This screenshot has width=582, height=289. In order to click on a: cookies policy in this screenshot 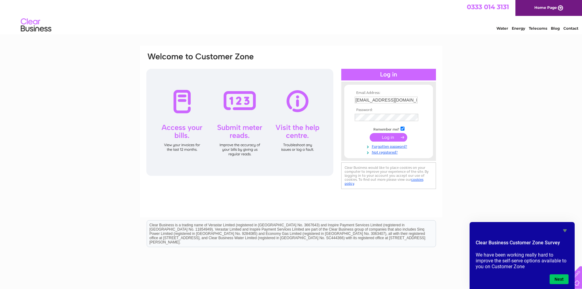, I will do `click(384, 181)`.